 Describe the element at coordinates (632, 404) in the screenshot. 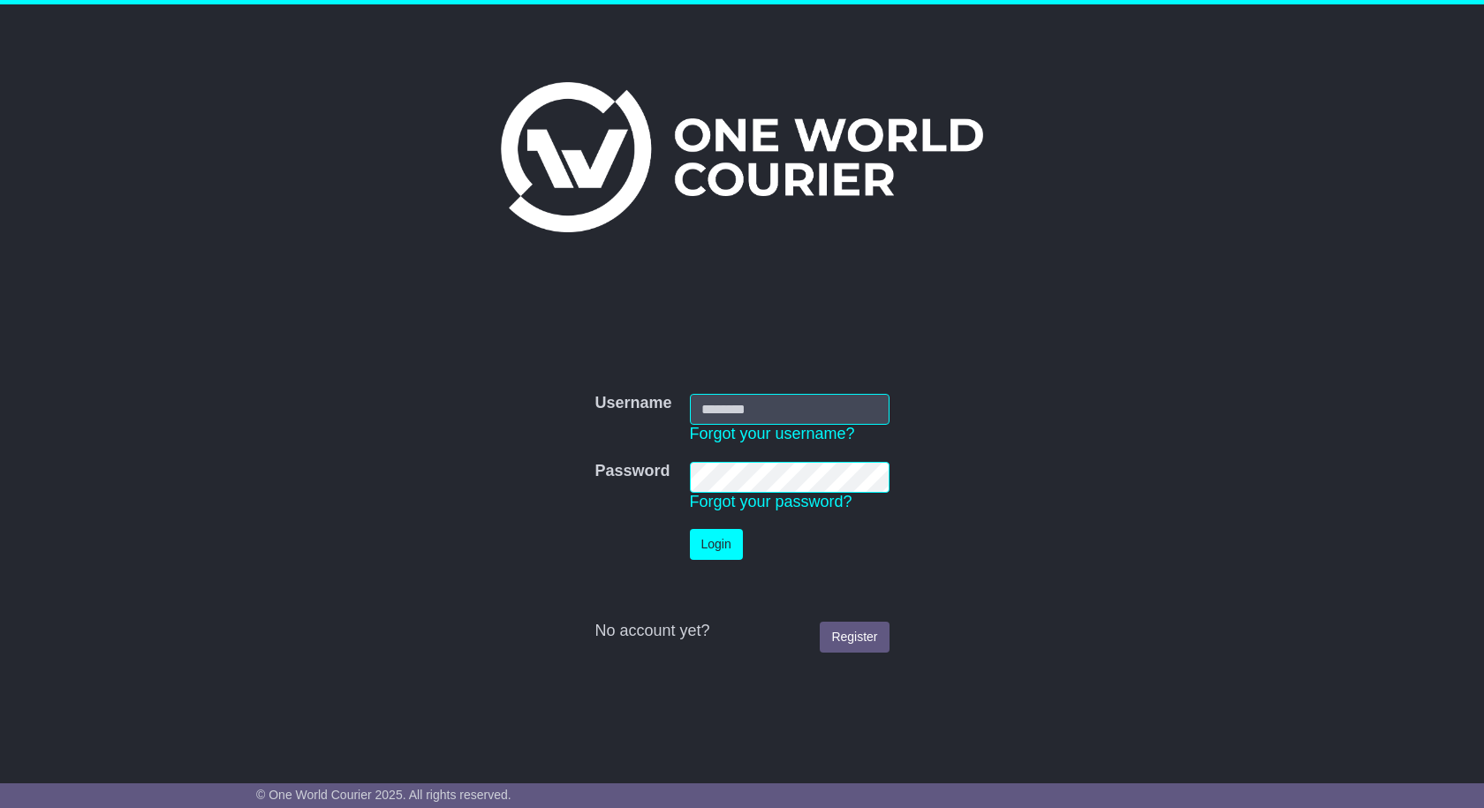

I see `label: Username` at that location.